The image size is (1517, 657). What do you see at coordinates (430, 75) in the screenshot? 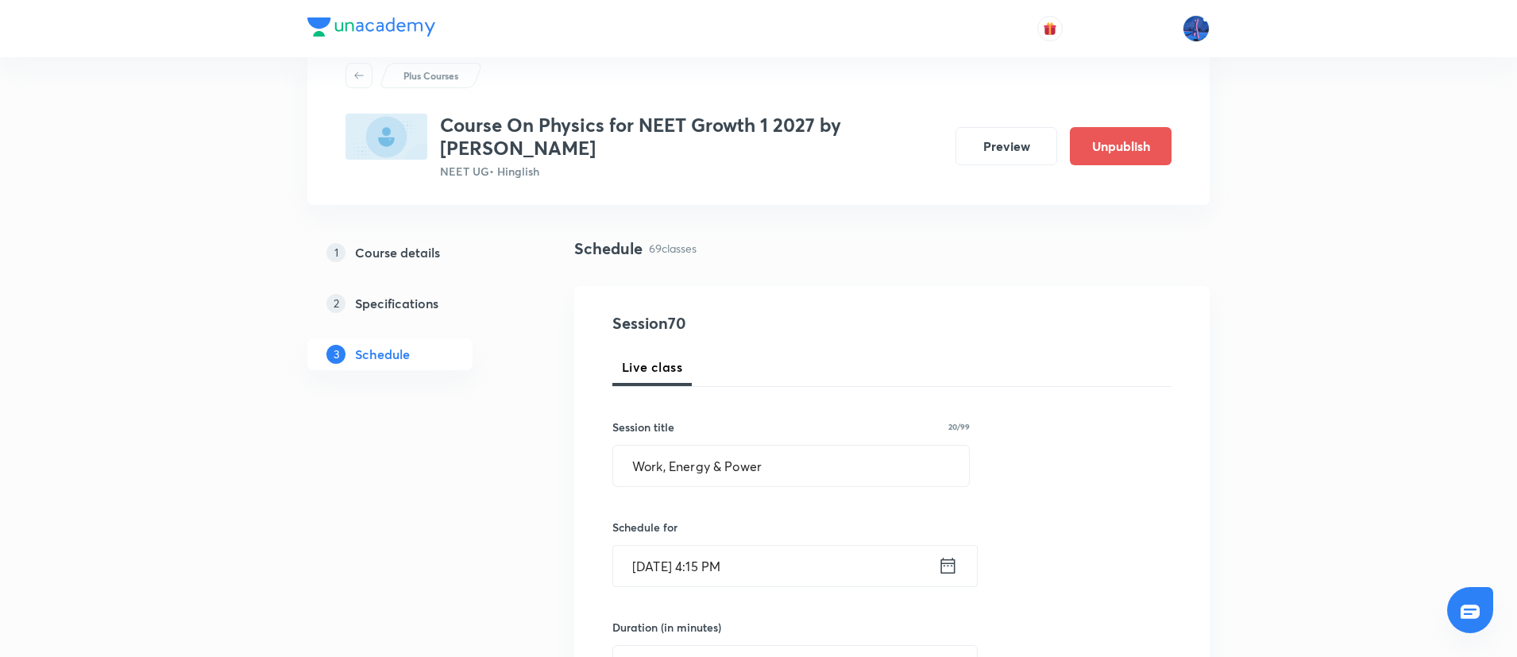
I see `p: Plus Courses` at bounding box center [430, 75].